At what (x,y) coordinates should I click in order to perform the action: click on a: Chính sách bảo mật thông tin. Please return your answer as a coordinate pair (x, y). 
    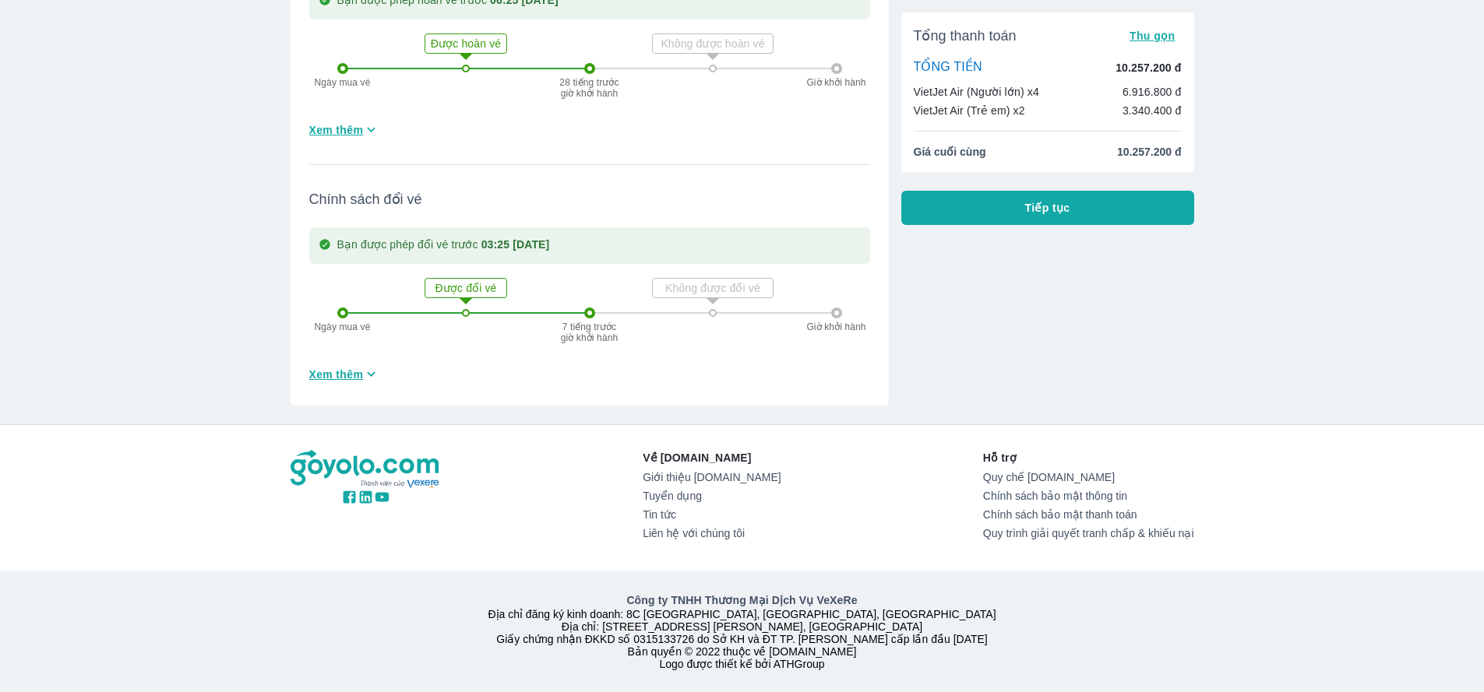
    Looking at the image, I should click on (1088, 496).